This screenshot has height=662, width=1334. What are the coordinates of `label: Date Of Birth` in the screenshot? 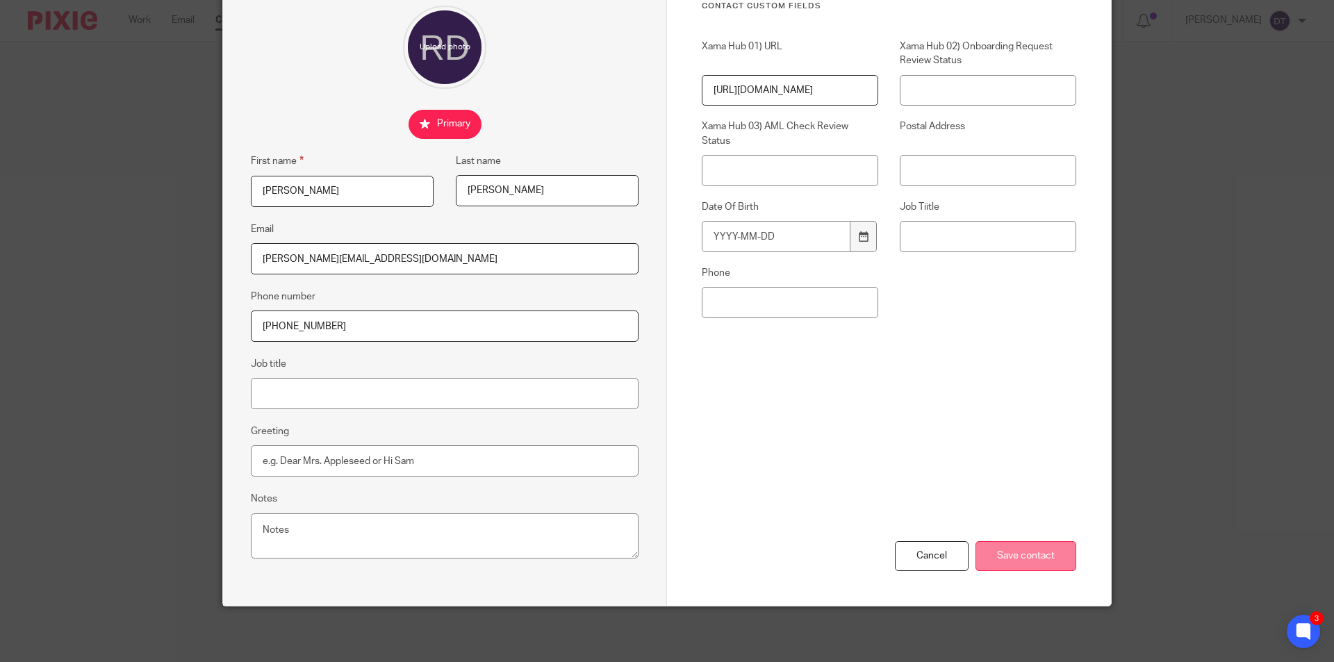 It's located at (790, 207).